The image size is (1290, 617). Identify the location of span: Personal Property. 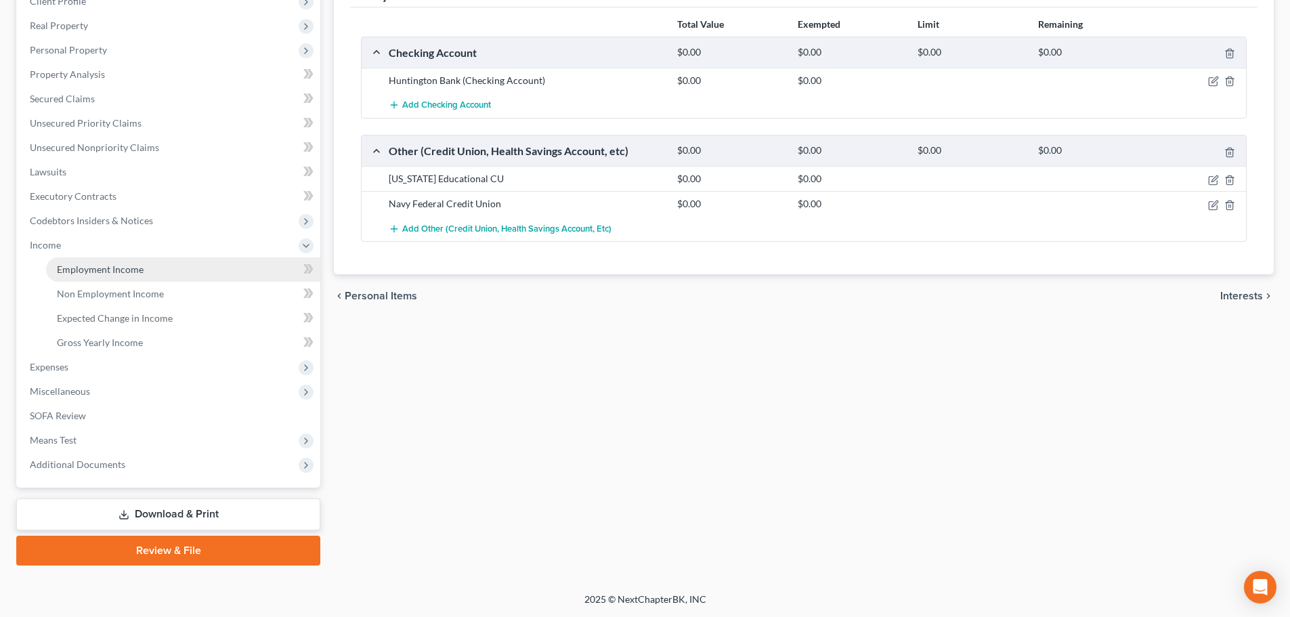
(68, 49).